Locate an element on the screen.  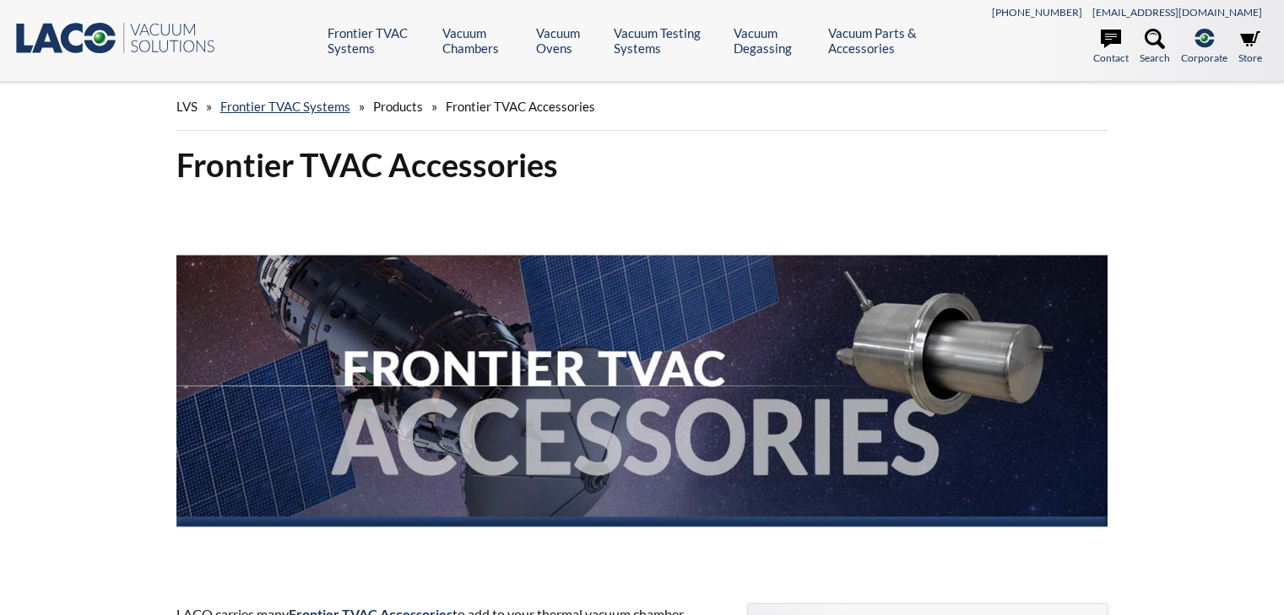
a: Store is located at coordinates (1250, 47).